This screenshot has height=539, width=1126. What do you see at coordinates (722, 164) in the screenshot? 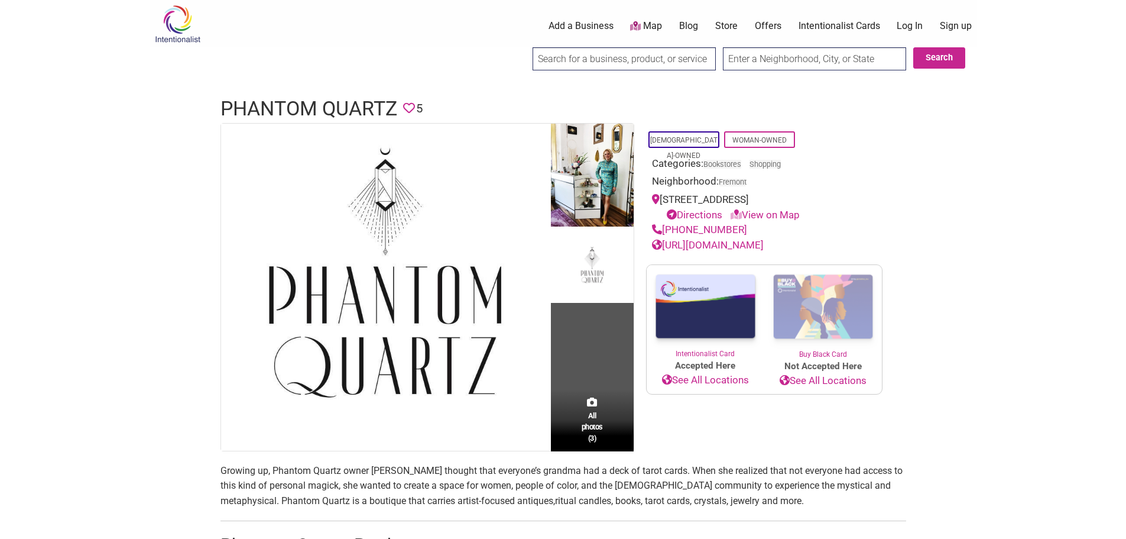
I see `a: Bookstores` at bounding box center [722, 164].